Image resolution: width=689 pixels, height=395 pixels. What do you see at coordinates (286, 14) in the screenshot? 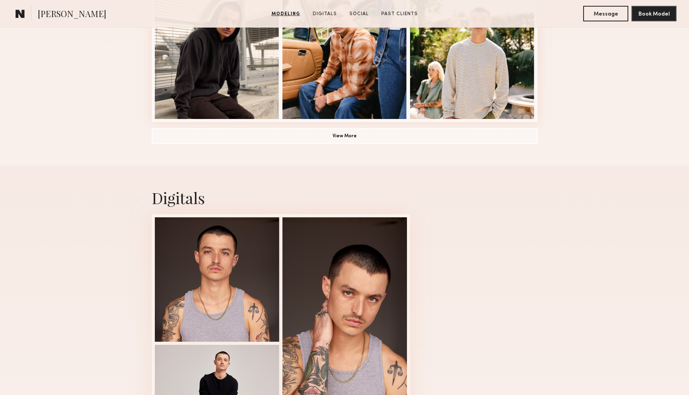
I see `a: Modeling` at bounding box center [286, 14].